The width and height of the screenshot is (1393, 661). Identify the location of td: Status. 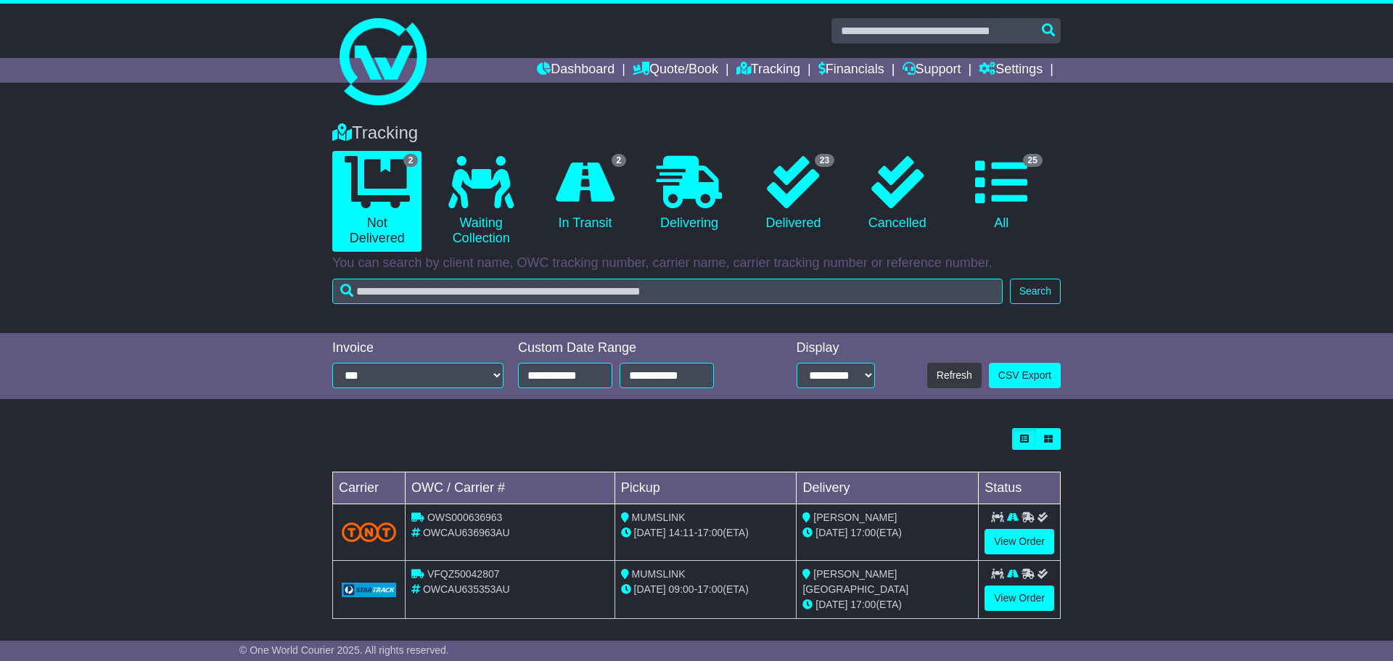
(1019, 488).